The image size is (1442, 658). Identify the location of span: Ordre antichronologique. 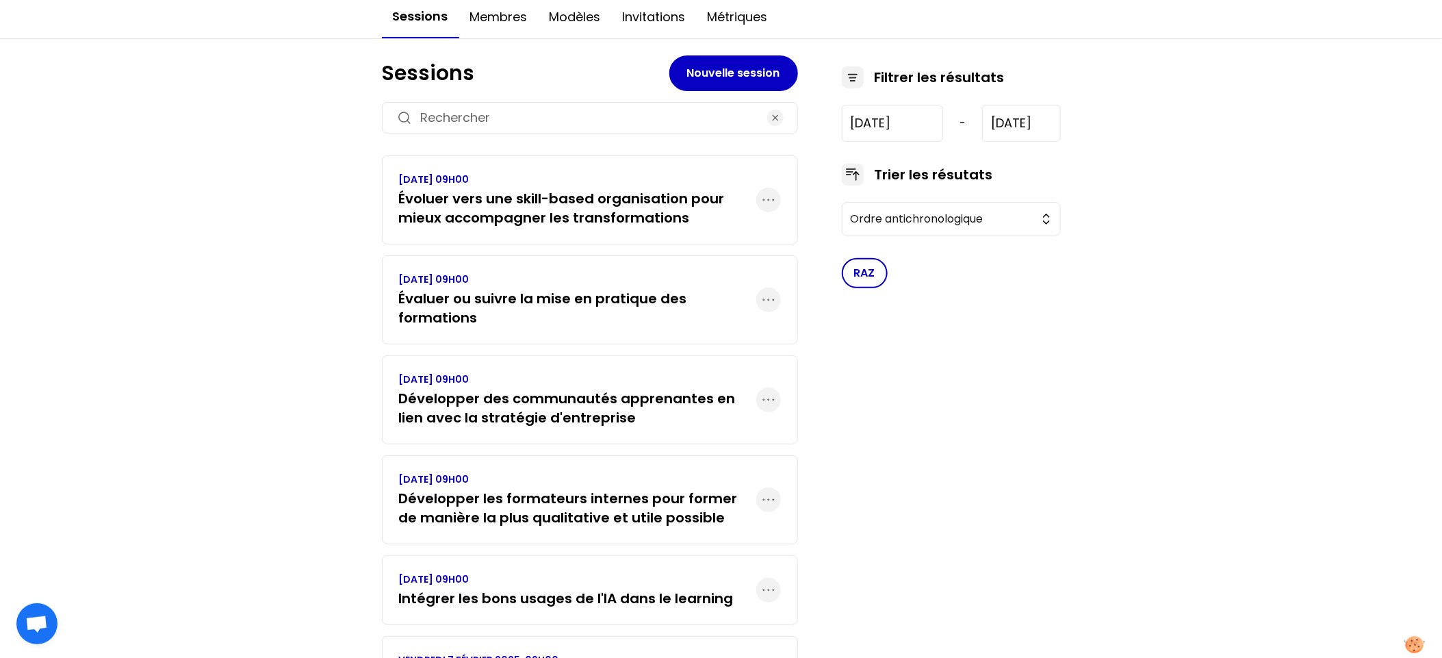
(942, 219).